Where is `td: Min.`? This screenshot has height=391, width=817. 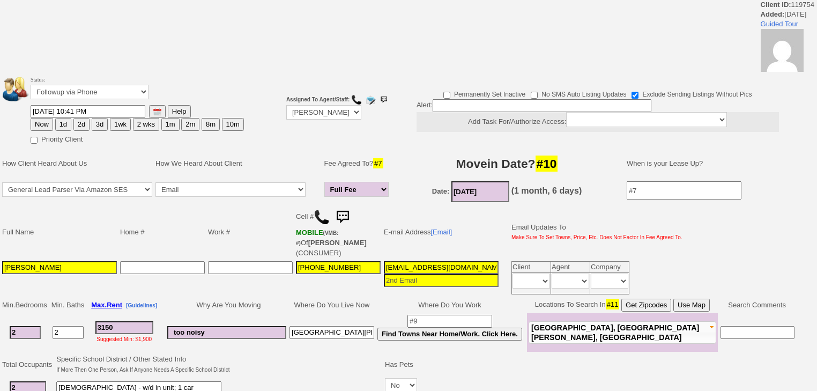
td: Min. is located at coordinates (25, 305).